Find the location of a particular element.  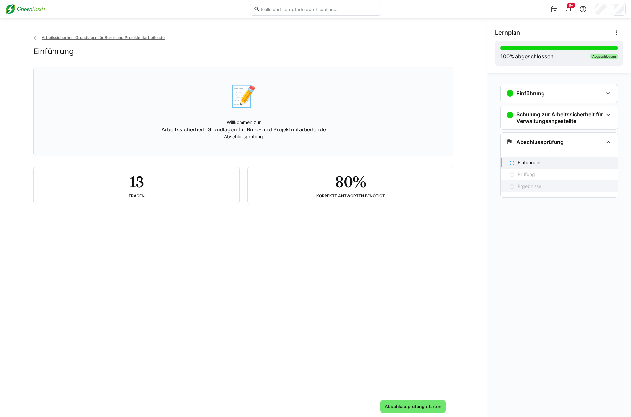

span: Abschlussprüfung starten is located at coordinates (413, 407).